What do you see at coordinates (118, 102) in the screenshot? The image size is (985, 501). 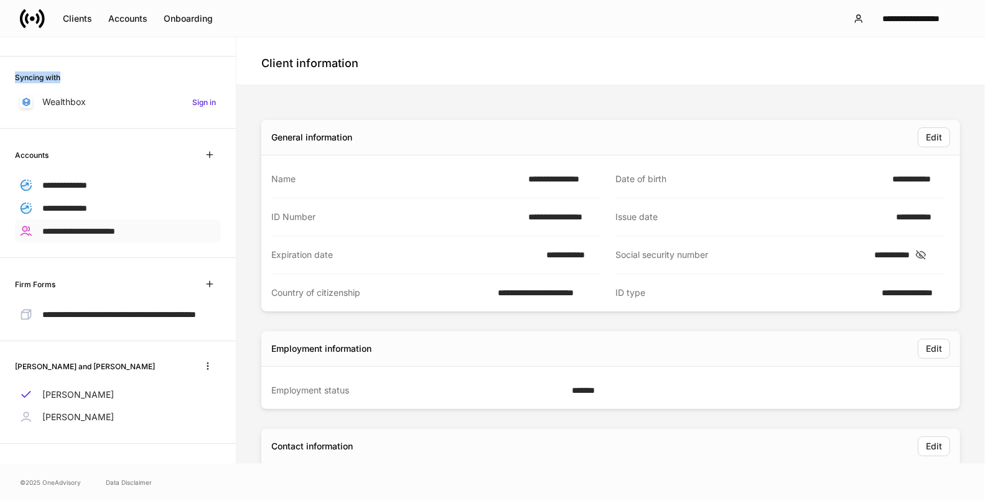 I see `a: WealthboxSign in` at bounding box center [118, 102].